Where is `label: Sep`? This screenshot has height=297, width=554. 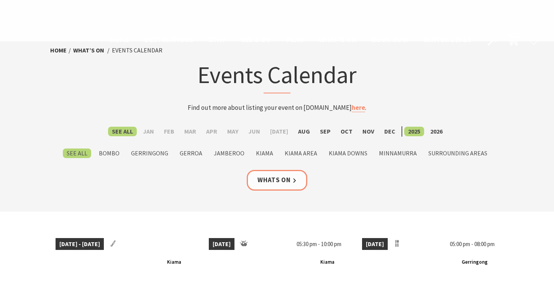 label: Sep is located at coordinates (325, 131).